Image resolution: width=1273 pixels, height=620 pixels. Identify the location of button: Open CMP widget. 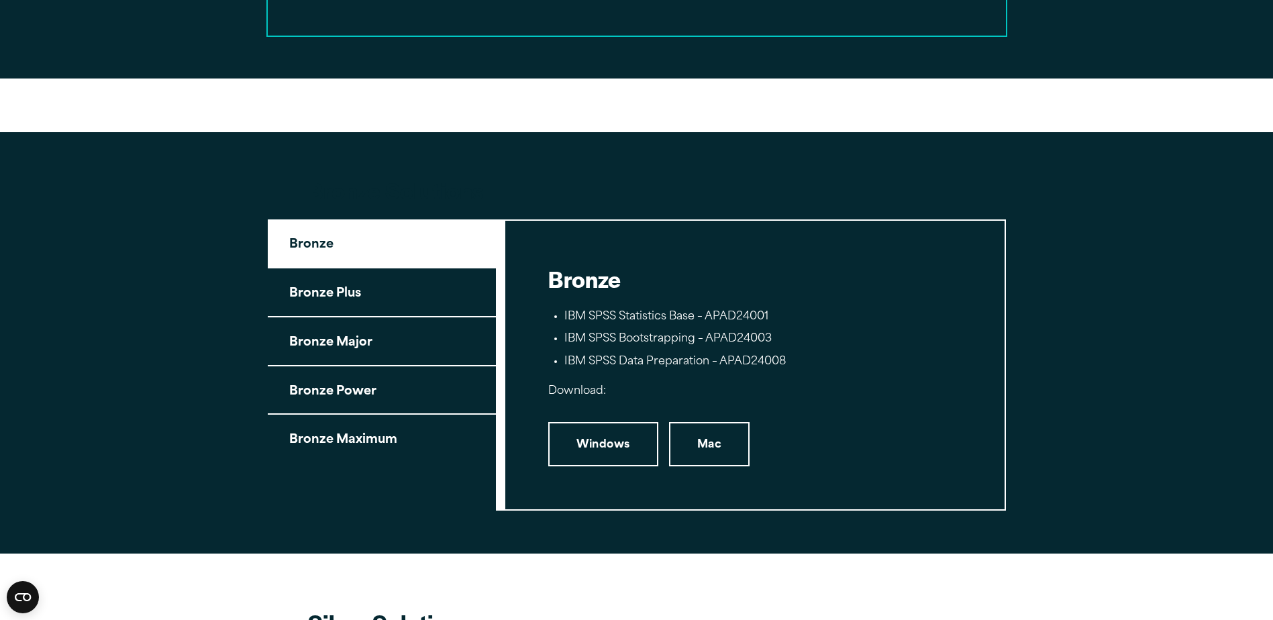
(23, 597).